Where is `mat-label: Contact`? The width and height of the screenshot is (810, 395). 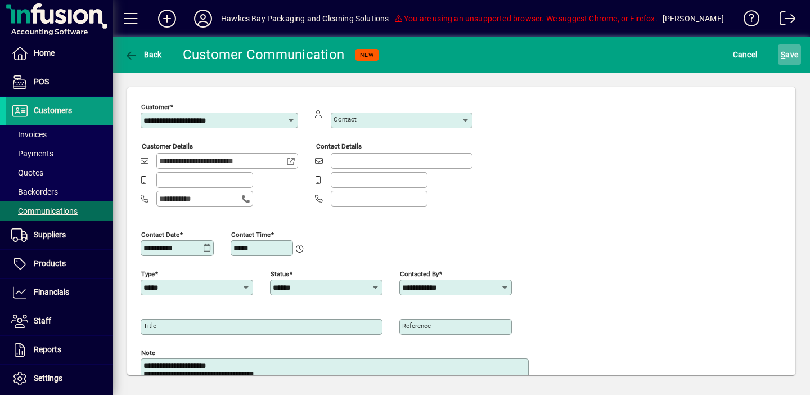
mat-label: Contact is located at coordinates (345, 119).